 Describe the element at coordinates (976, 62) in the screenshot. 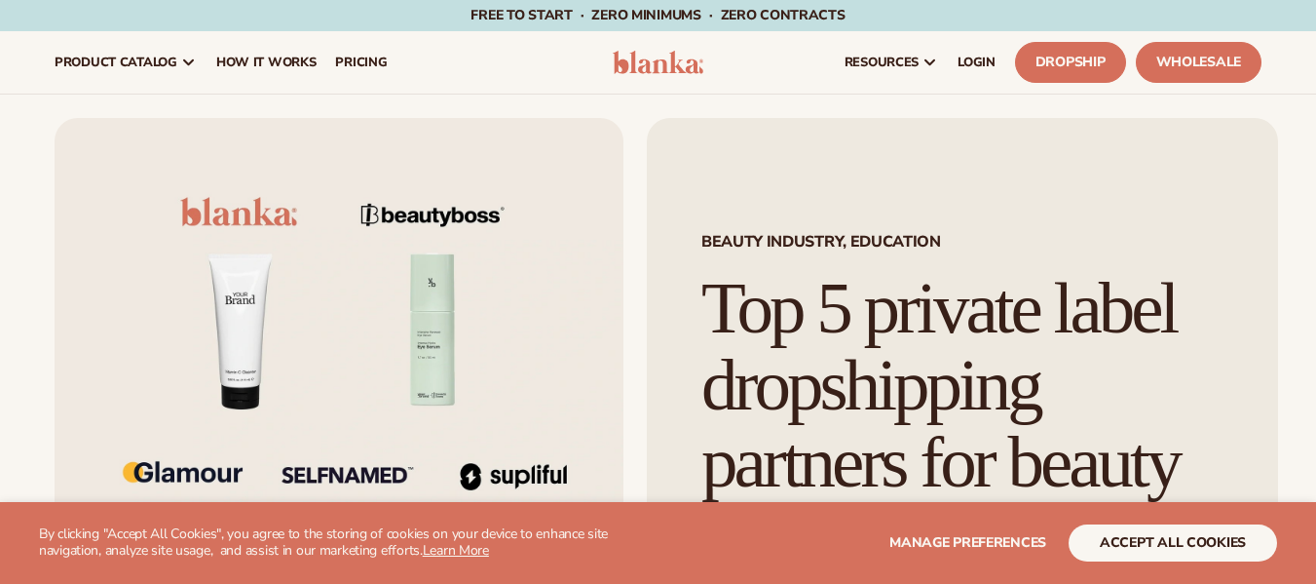

I see `span: LOGIN` at that location.